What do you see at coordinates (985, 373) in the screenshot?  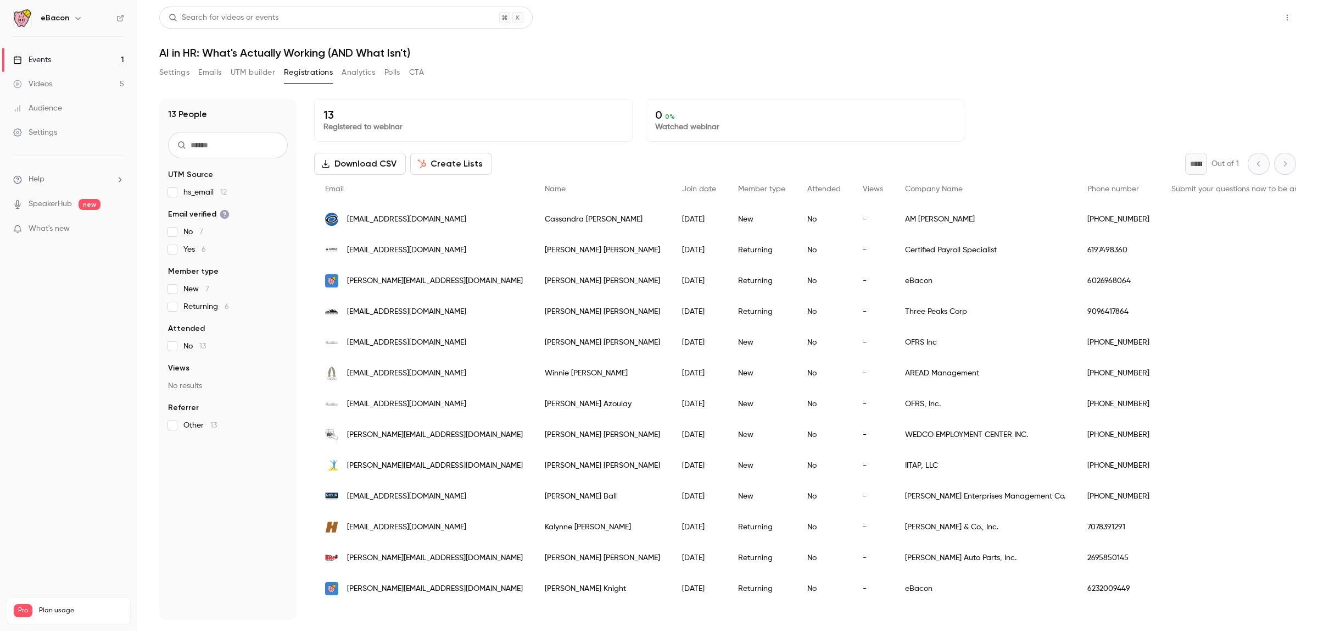 I see `div: AREAD Management` at bounding box center [985, 373].